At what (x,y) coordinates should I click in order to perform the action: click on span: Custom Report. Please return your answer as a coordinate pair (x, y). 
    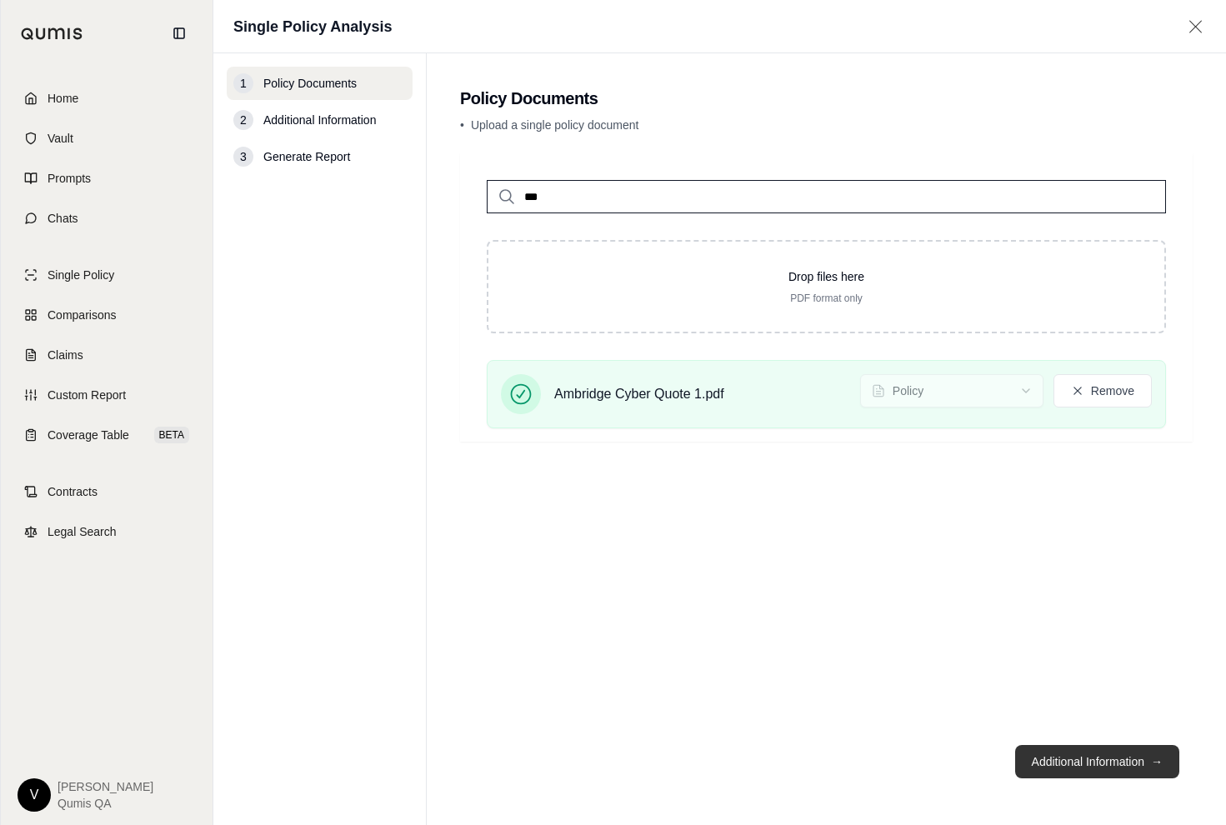
    Looking at the image, I should click on (87, 395).